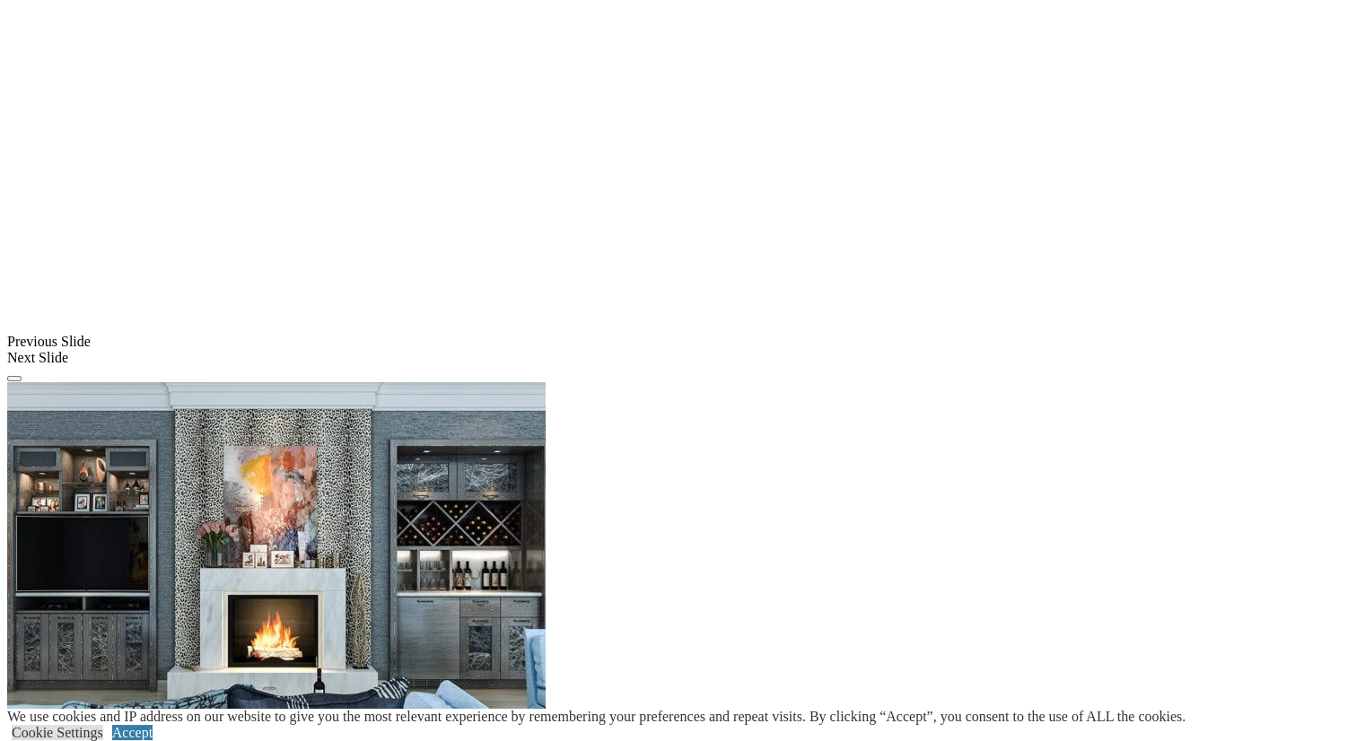 This screenshot has height=741, width=1365. What do you see at coordinates (132, 732) in the screenshot?
I see `a: Accept` at bounding box center [132, 732].